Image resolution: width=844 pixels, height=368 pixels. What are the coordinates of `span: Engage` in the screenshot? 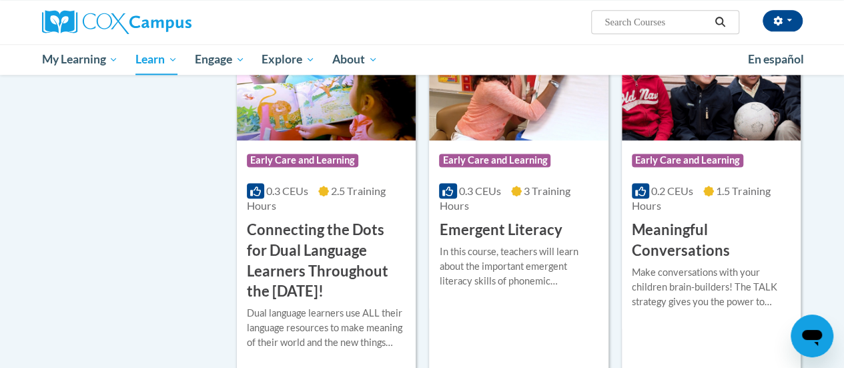 It's located at (220, 59).